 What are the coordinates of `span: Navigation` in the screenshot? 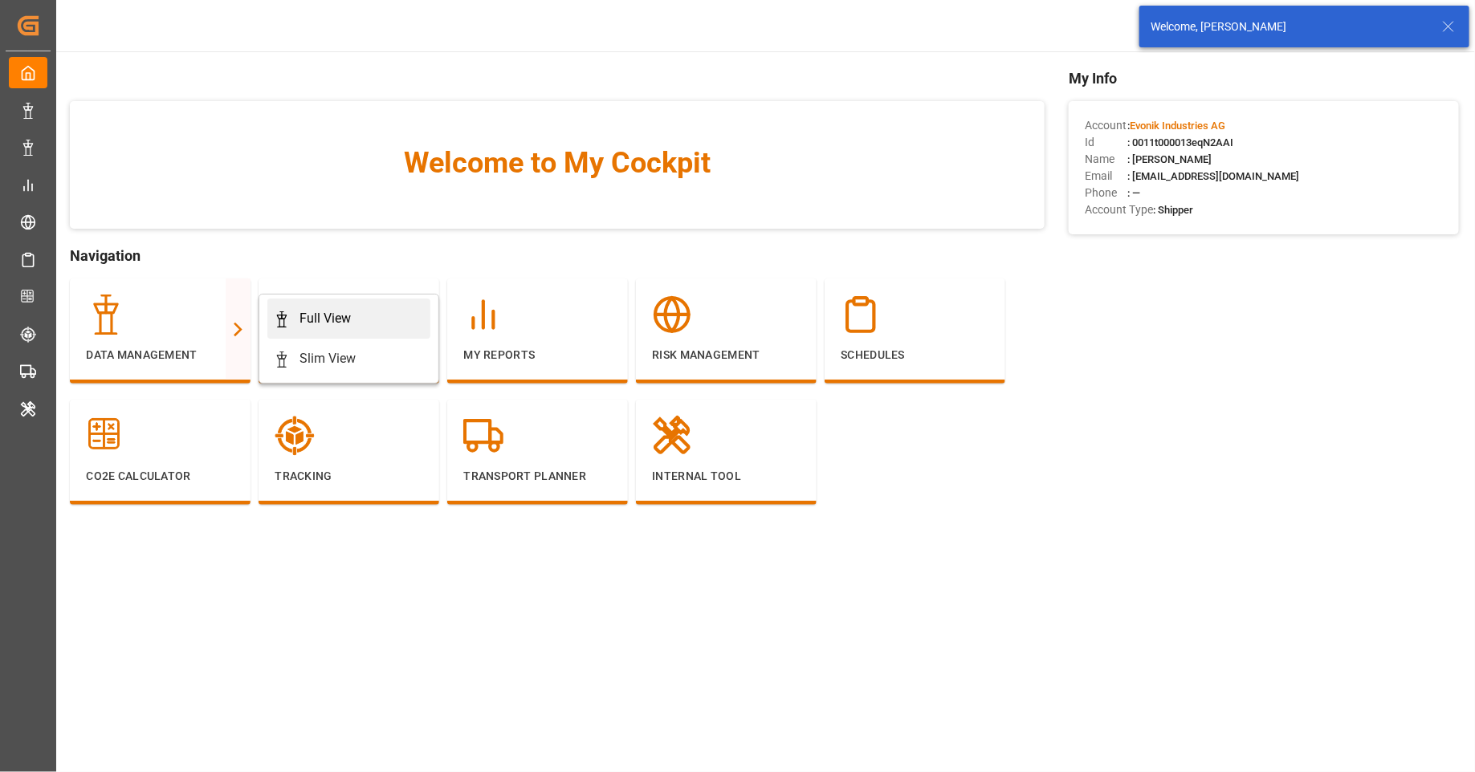 It's located at (557, 255).